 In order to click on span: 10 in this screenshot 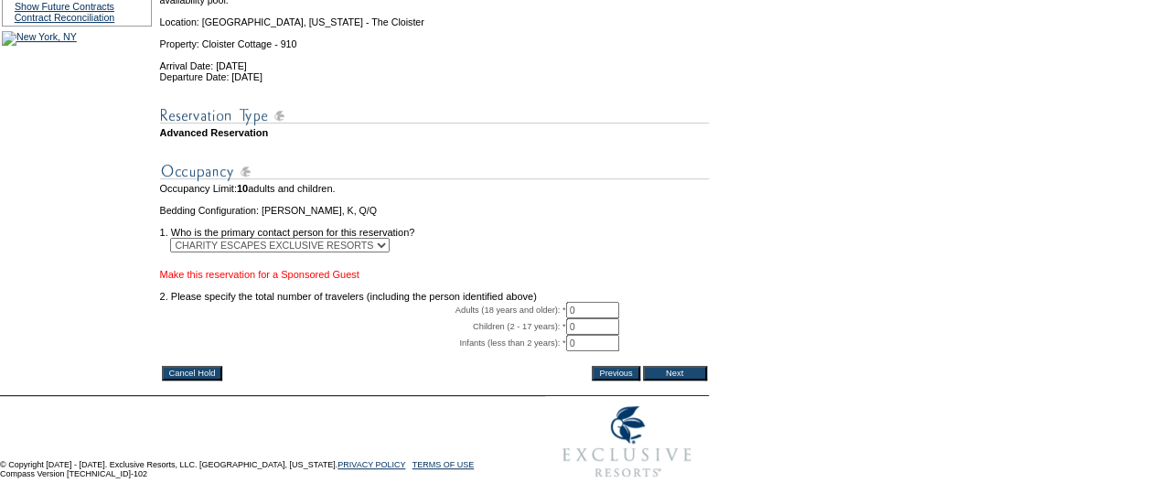, I will do `click(242, 188)`.